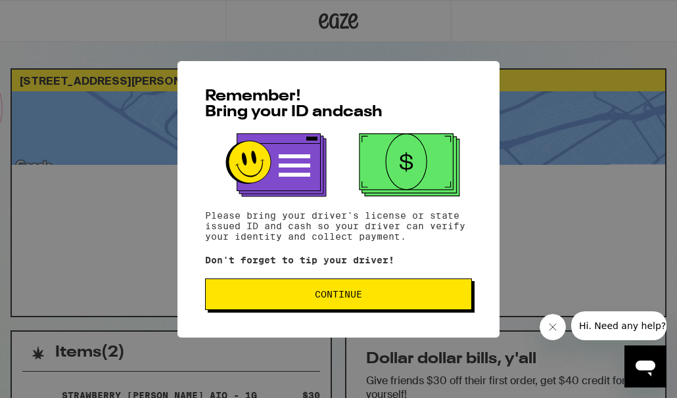 The height and width of the screenshot is (398, 677). Describe the element at coordinates (294, 104) in the screenshot. I see `span: Remember! Bring your ID and cash` at that location.